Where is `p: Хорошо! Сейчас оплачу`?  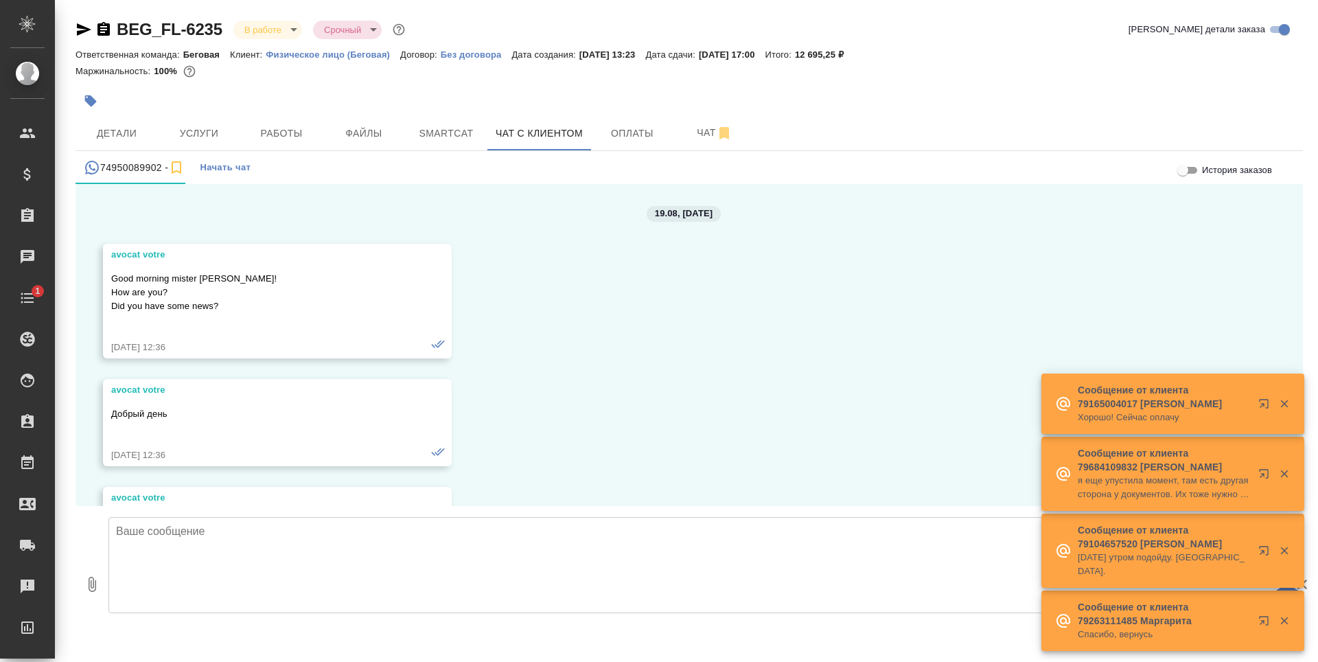 p: Хорошо! Сейчас оплачу is located at coordinates (1163, 417).